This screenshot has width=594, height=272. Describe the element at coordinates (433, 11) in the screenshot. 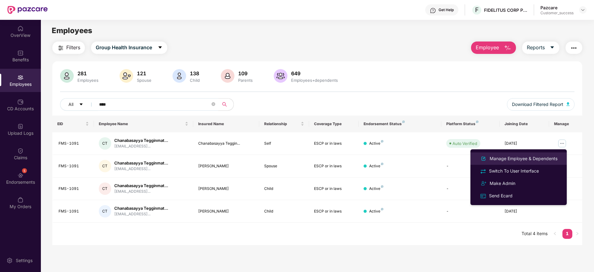

I see `img: svg+xml;base64,PHN2ZyBpZD0iSGVscC0zMngzMiIgeG1sbnM9Imh0dHA6Ly93d3cudzMub3JnLzIwMDAvc3ZnIiB3aWR0aD...` at that location.